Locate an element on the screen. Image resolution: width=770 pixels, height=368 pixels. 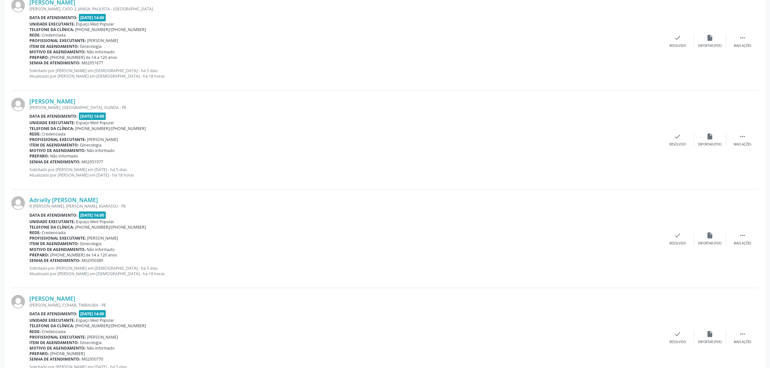
span: M02951977 is located at coordinates (92, 162).